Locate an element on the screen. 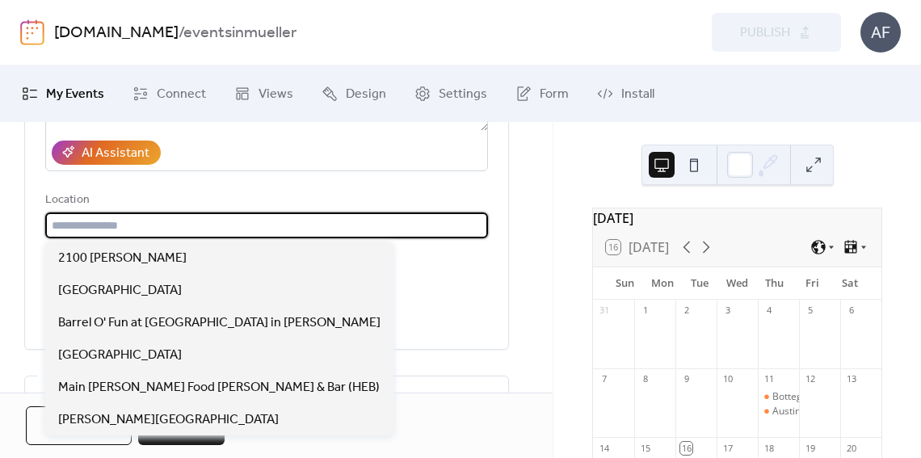 The width and height of the screenshot is (921, 458). div: 4 is located at coordinates (769, 310).